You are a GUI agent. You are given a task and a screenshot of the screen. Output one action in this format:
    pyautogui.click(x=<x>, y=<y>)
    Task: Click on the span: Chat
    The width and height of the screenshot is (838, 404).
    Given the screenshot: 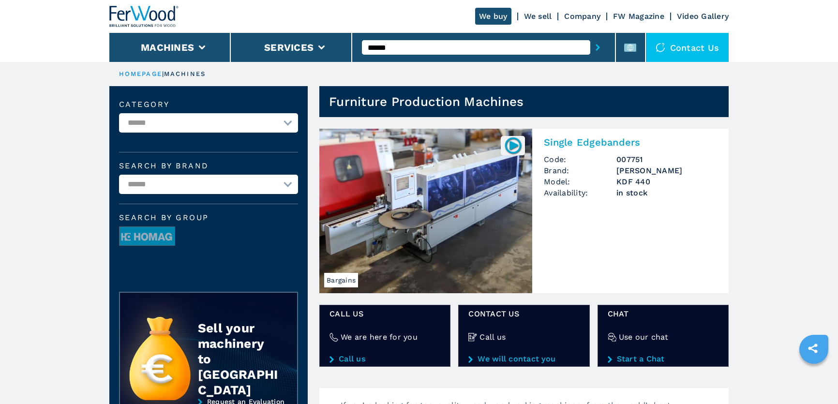 What is the action you would take?
    pyautogui.click(x=663, y=314)
    